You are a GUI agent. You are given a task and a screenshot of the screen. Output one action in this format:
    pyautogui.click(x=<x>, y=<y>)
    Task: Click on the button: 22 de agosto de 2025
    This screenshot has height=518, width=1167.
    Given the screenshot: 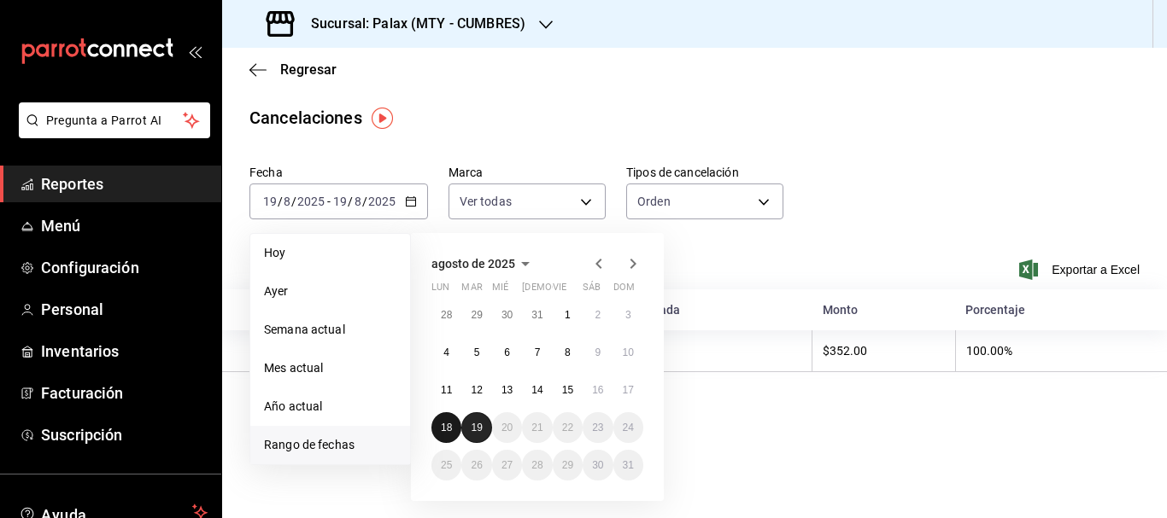 What is the action you would take?
    pyautogui.click(x=567, y=428)
    